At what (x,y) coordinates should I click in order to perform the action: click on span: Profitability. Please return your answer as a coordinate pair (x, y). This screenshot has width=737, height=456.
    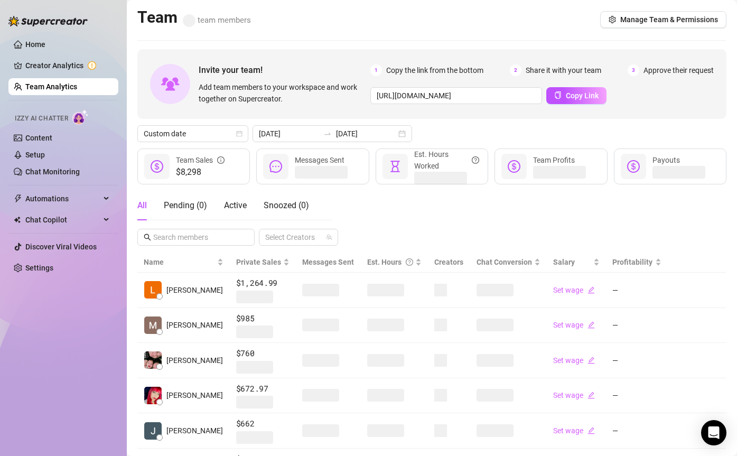
    Looking at the image, I should click on (632, 262).